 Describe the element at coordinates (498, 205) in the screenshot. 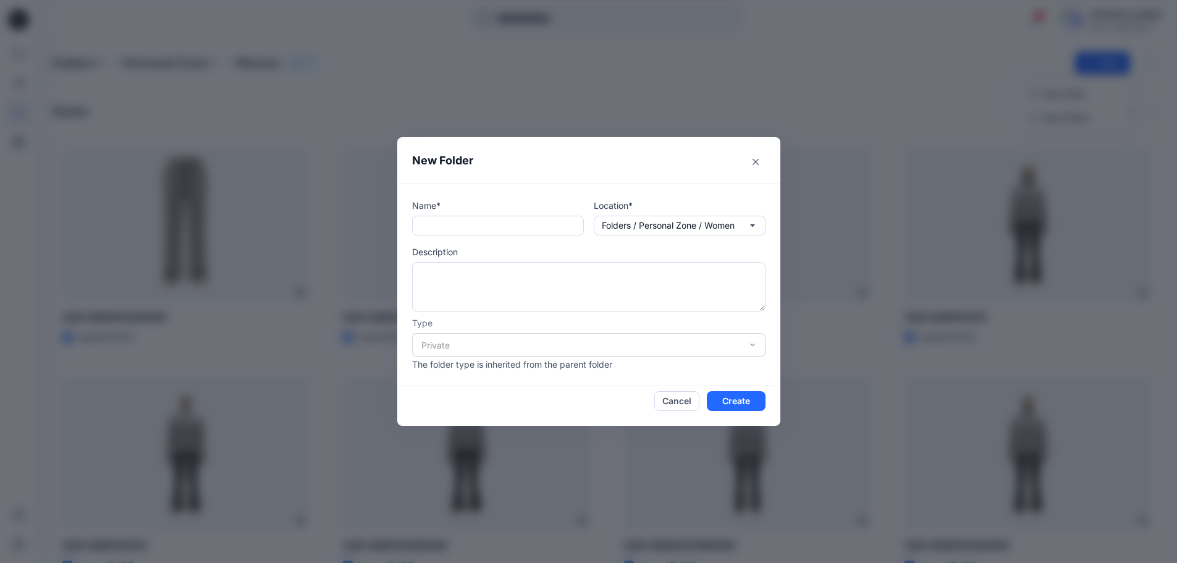

I see `p: Name*` at that location.